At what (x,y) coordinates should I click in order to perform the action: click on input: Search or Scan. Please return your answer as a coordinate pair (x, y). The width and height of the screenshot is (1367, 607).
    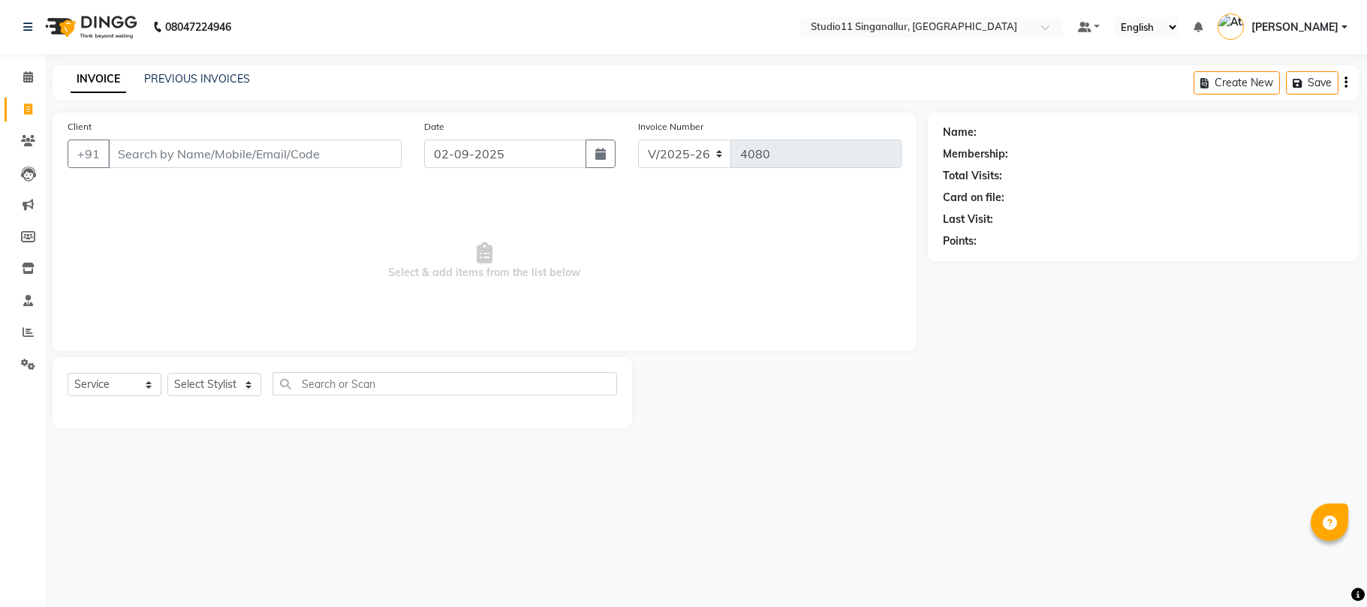
    Looking at the image, I should click on (444, 384).